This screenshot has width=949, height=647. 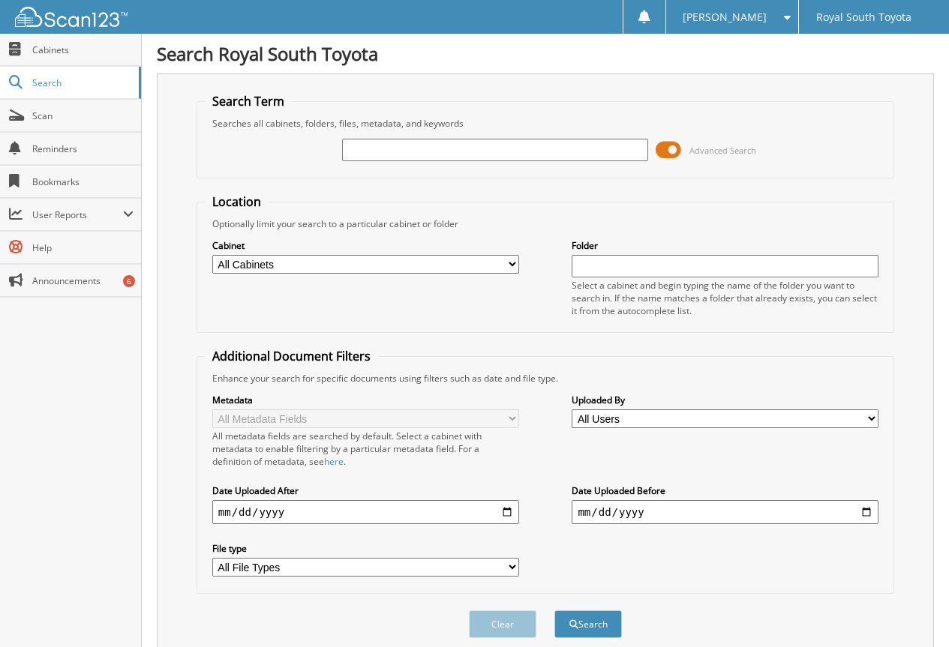 What do you see at coordinates (82, 247) in the screenshot?
I see `span: Help` at bounding box center [82, 247].